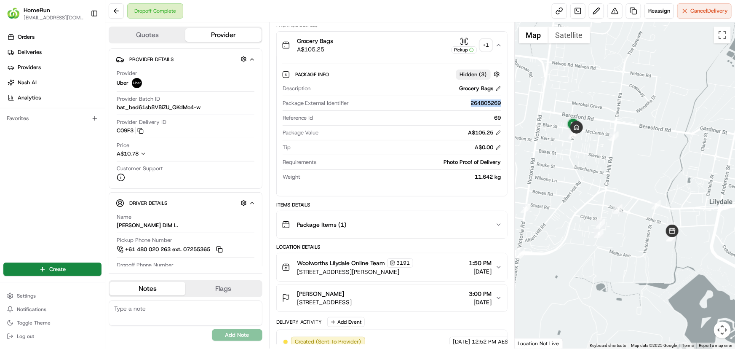 The width and height of the screenshot is (735, 349). What do you see at coordinates (26, 37) in the screenshot?
I see `span: Orders` at bounding box center [26, 37].